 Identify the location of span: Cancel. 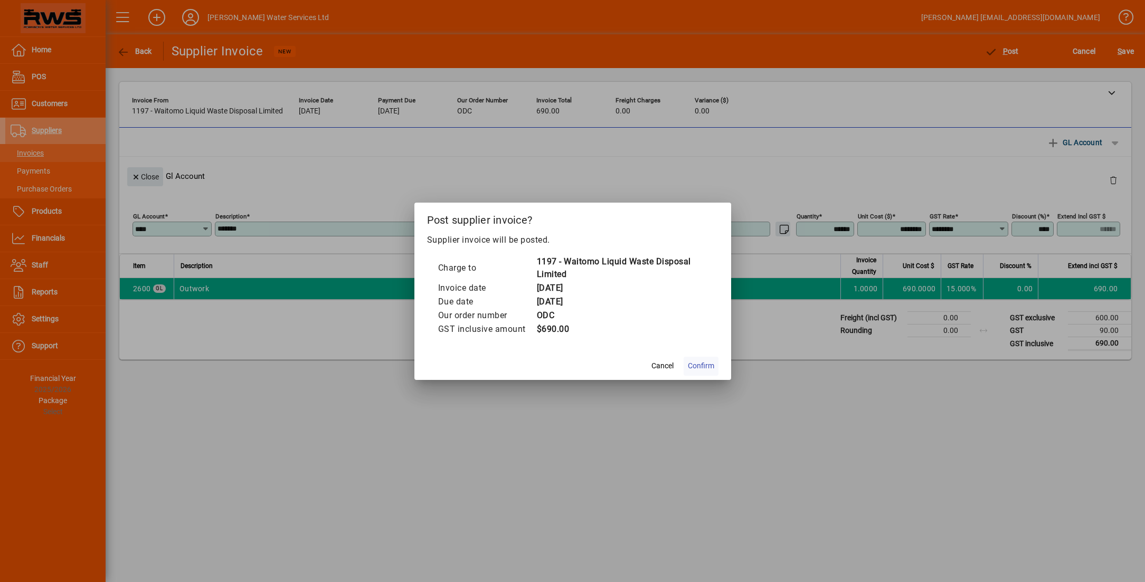
(663, 366).